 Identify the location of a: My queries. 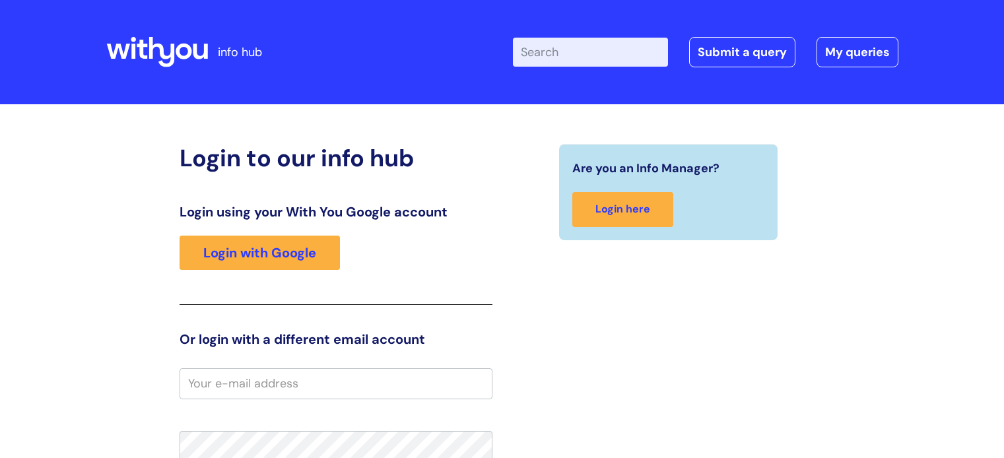
(857, 52).